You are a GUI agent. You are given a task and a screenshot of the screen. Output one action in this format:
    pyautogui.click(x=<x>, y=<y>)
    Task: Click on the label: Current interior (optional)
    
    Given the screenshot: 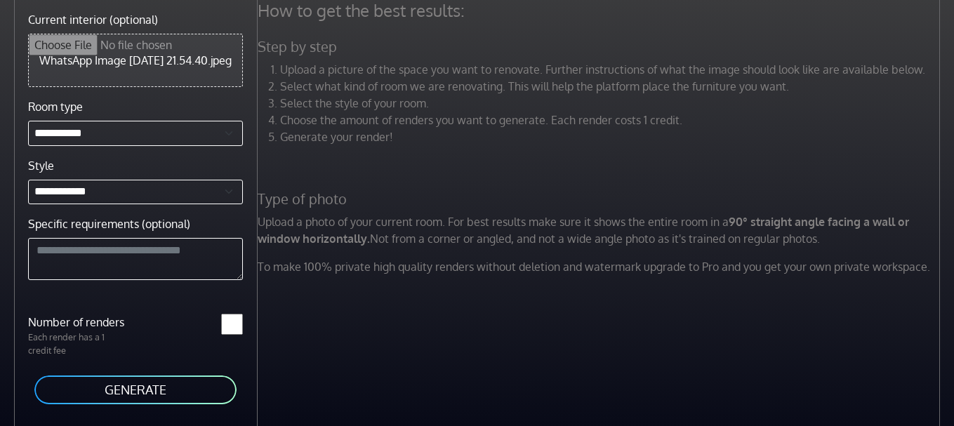 What is the action you would take?
    pyautogui.click(x=93, y=20)
    